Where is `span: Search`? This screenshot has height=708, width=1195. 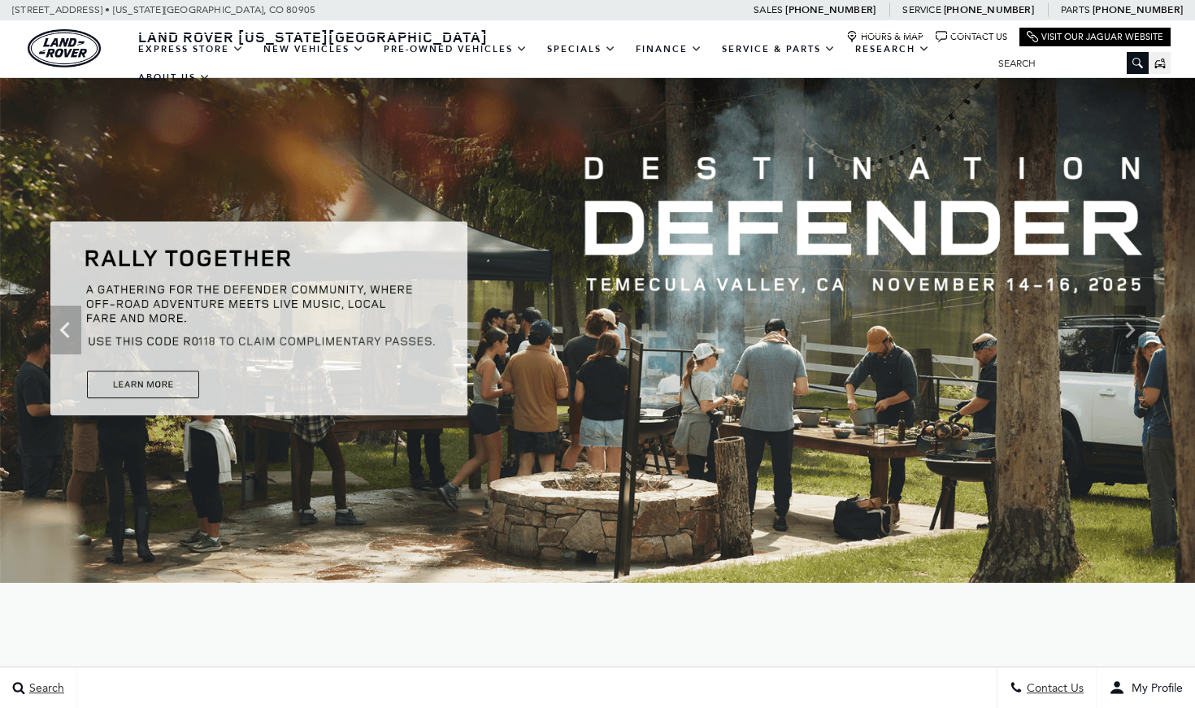
span: Search is located at coordinates (45, 688).